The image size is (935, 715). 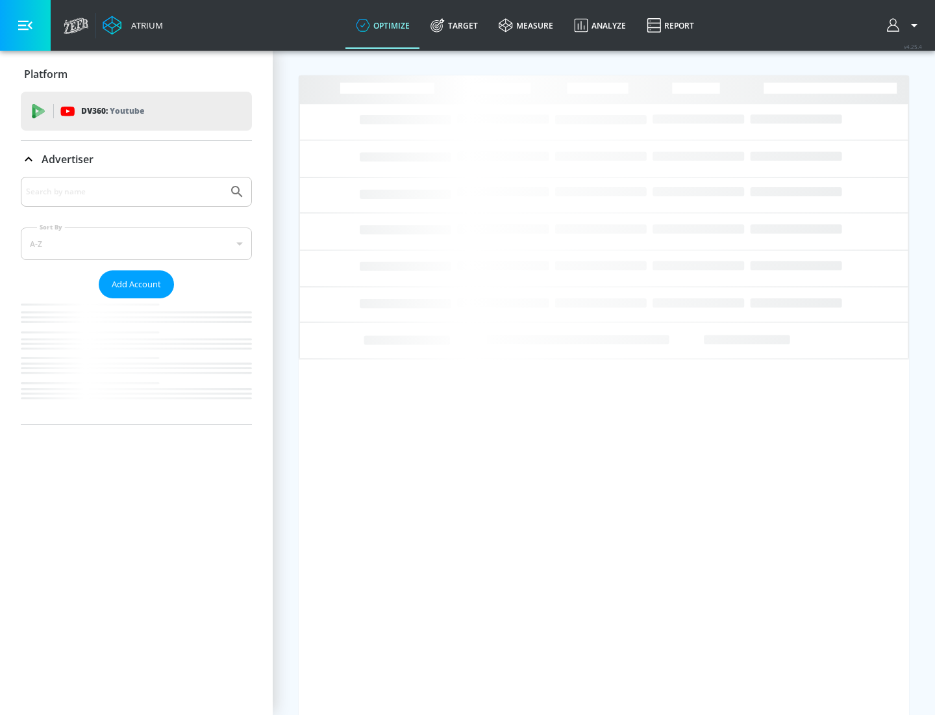 What do you see at coordinates (124, 192) in the screenshot?
I see `input: Search by name` at bounding box center [124, 192].